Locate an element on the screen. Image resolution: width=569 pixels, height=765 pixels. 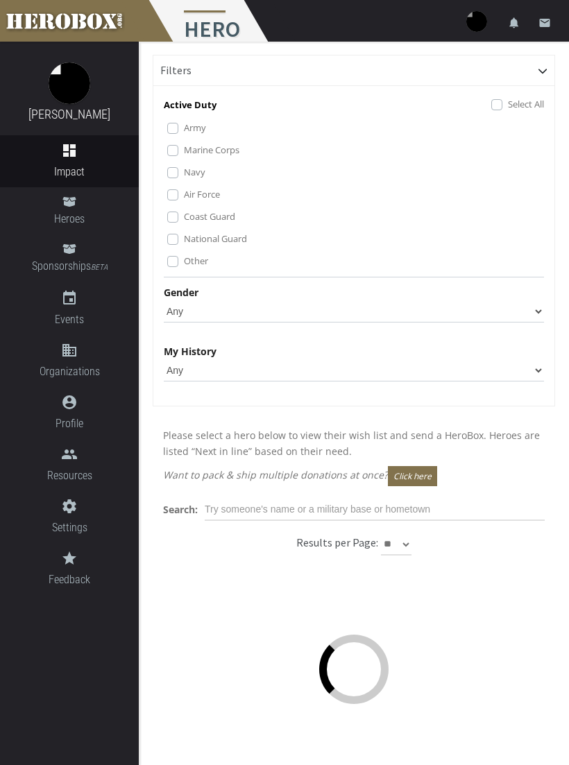
label: Coast Guard is located at coordinates (210, 216).